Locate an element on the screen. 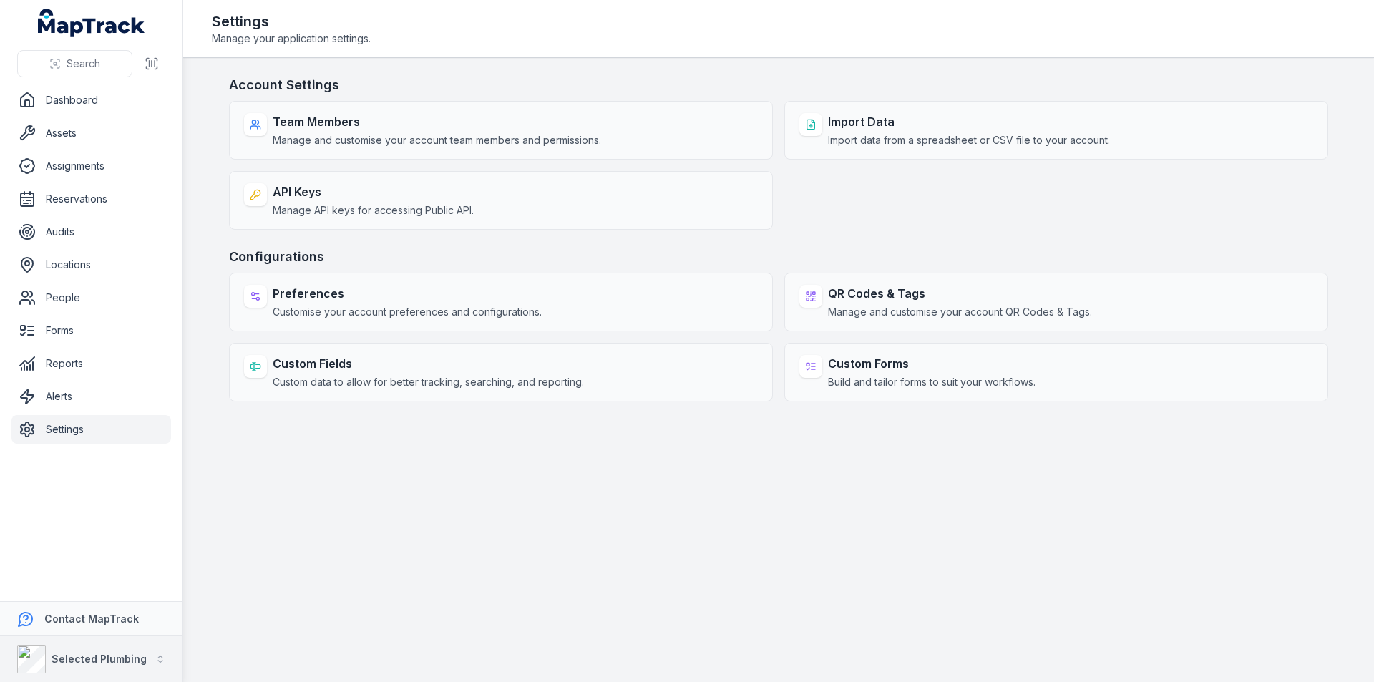 The width and height of the screenshot is (1374, 682). h3: Account Settings is located at coordinates (778, 85).